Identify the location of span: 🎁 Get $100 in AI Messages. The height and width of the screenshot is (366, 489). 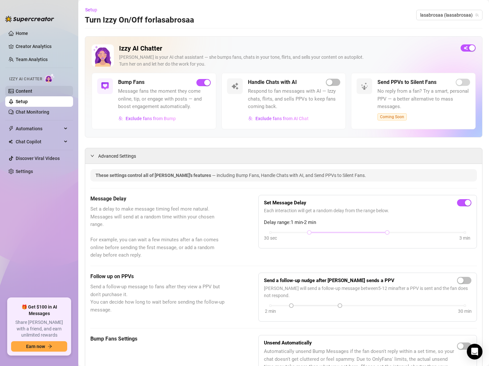
(39, 310).